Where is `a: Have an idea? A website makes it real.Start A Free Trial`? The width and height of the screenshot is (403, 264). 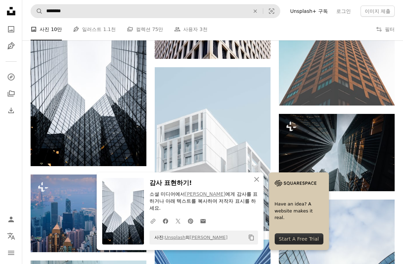
a: Have an idea? A website makes it real.Start A Free Trial is located at coordinates (299, 211).